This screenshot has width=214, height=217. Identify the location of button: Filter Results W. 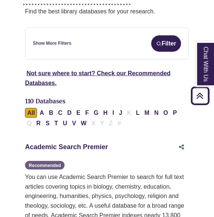
(83, 123).